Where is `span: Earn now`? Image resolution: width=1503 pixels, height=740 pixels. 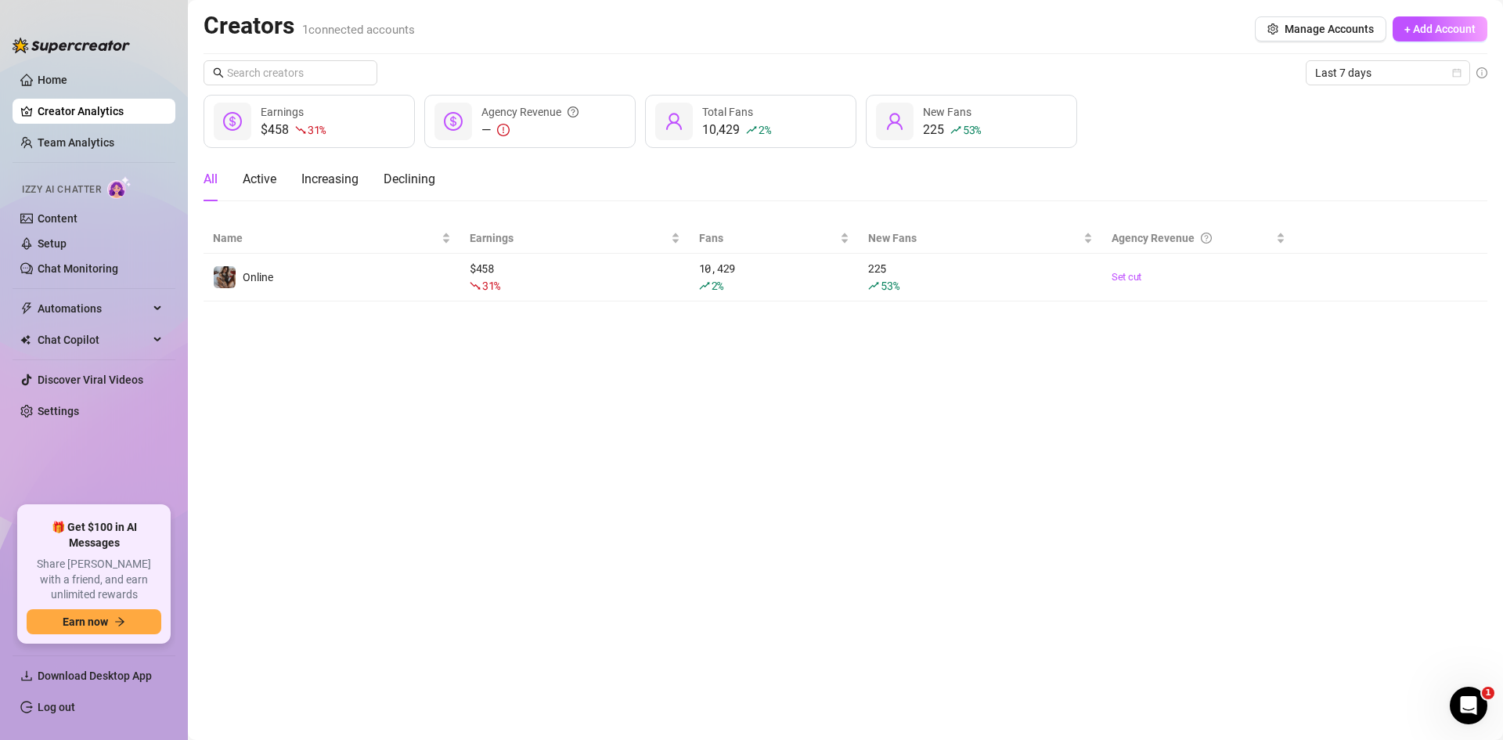 span: Earn now is located at coordinates (85, 622).